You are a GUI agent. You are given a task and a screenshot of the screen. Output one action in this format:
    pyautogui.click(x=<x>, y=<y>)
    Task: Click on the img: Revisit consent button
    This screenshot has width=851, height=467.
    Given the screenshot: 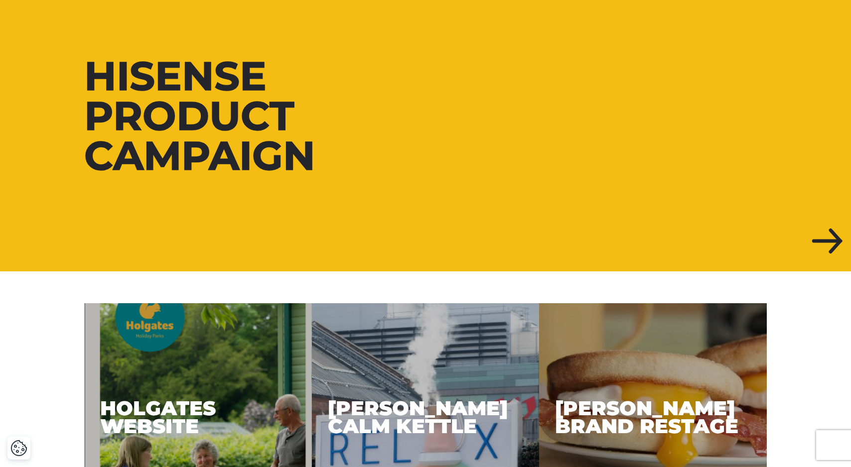 What is the action you would take?
    pyautogui.click(x=19, y=449)
    